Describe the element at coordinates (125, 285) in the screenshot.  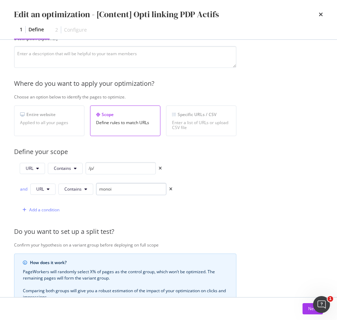
I see `div: PageWorkers will randomly select X% of pages as the control group, which won’t be optimized. The ...` at that location.